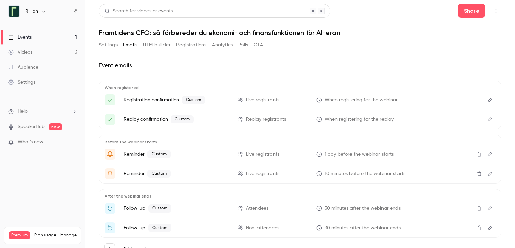 The height and width of the screenshot is (248, 515). Describe the element at coordinates (191, 45) in the screenshot. I see `button: Registrations` at that location.